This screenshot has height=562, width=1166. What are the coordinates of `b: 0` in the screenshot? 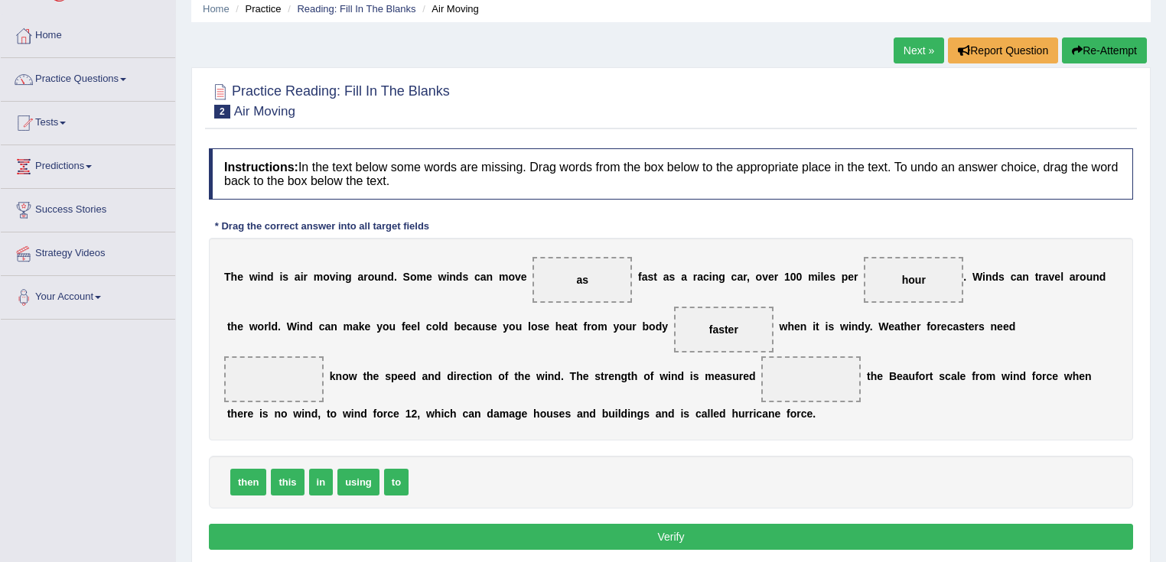 It's located at (793, 277).